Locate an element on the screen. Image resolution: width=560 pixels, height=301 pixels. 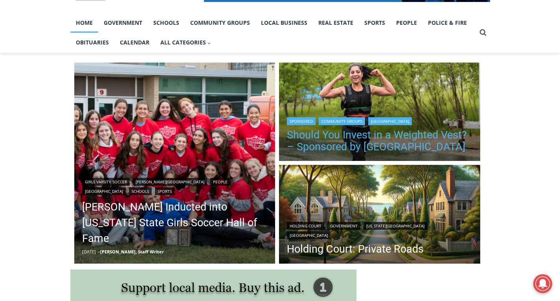
a: Holding Court is located at coordinates (305, 225).